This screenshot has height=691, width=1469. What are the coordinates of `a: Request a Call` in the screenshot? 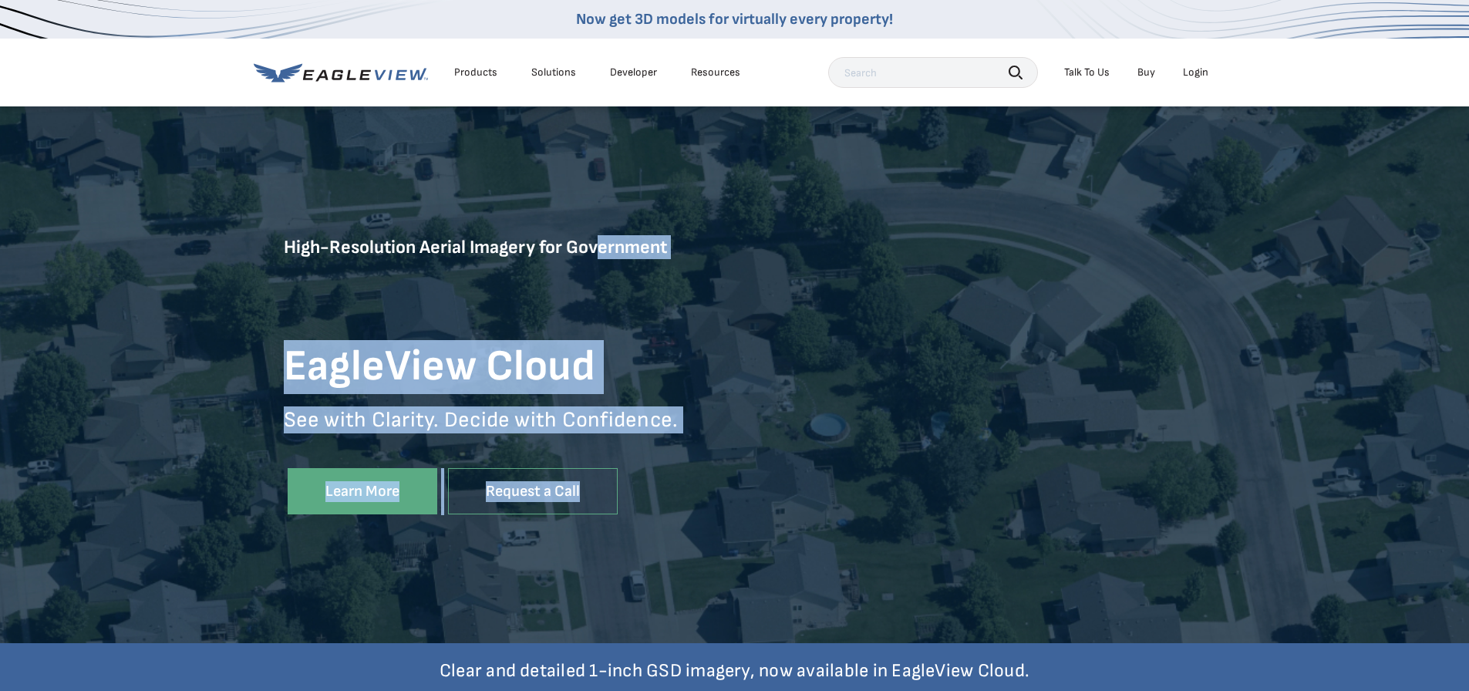 It's located at (533, 491).